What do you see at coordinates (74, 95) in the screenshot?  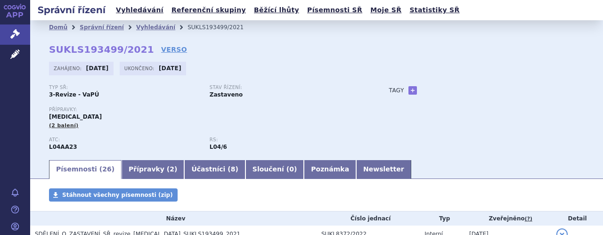 I see `strong: 3-Revize - VaPÚ` at bounding box center [74, 95].